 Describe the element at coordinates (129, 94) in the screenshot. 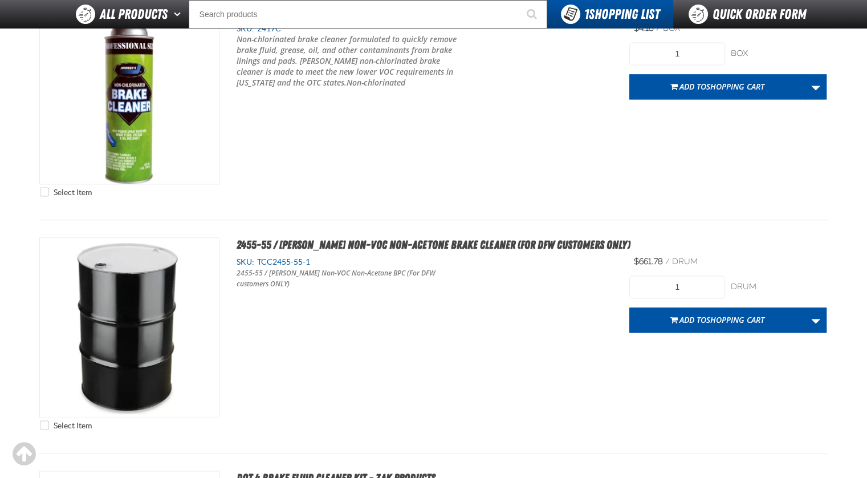

I see `img: Johnsen's Carb Compliant Non-Chlorinated Brake Parts Cleaner` at that location.